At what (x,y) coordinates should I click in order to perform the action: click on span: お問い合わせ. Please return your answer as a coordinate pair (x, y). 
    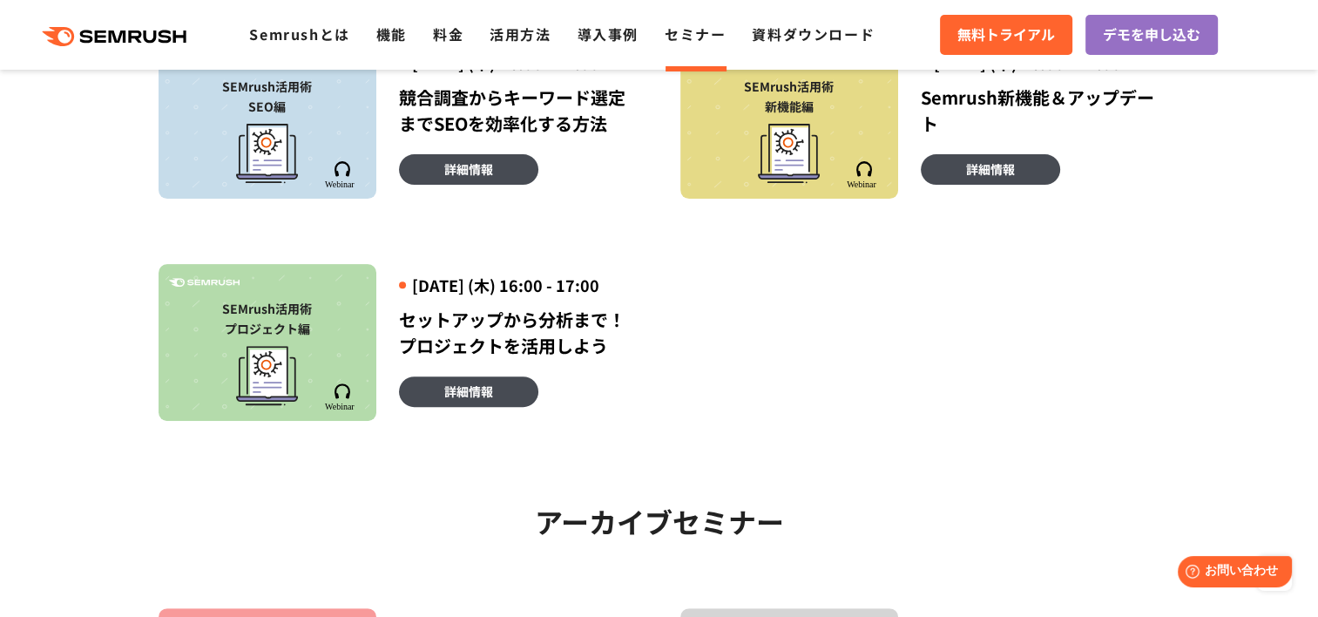
    Looking at the image, I should click on (78, 22).